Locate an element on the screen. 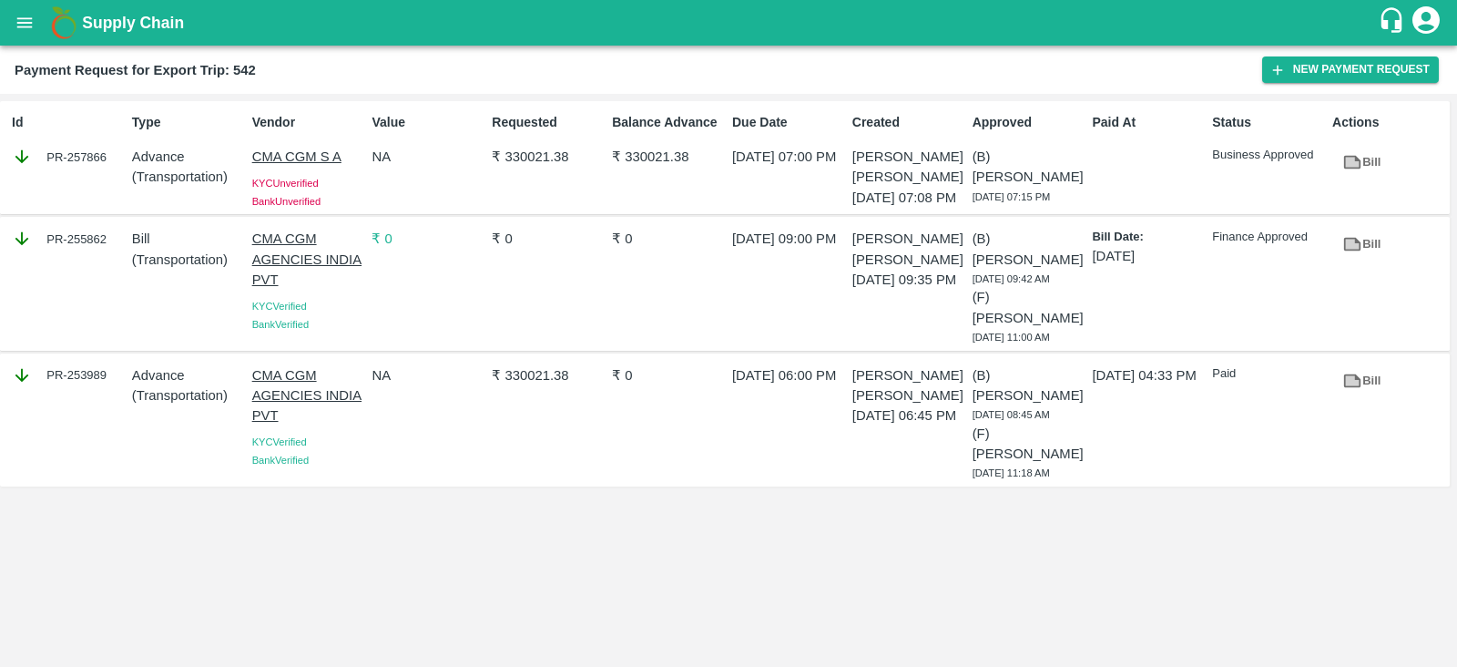 This screenshot has height=667, width=1457. p: Value is located at coordinates (428, 122).